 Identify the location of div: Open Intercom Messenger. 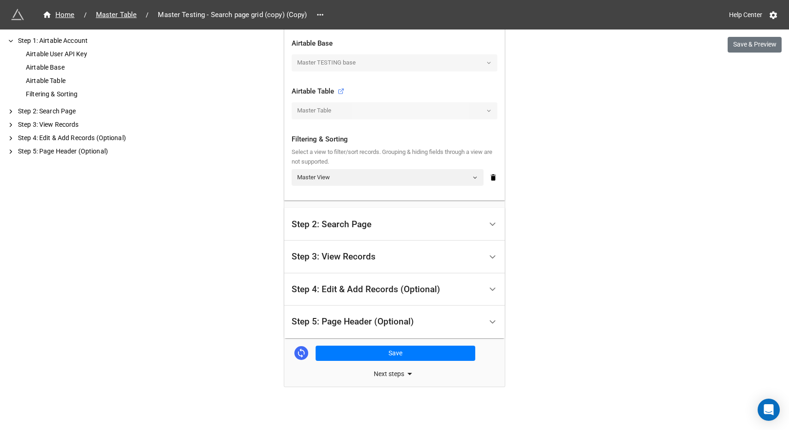
(768, 410).